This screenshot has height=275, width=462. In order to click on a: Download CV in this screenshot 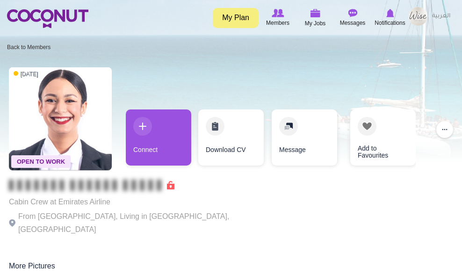, I will do `click(231, 138)`.